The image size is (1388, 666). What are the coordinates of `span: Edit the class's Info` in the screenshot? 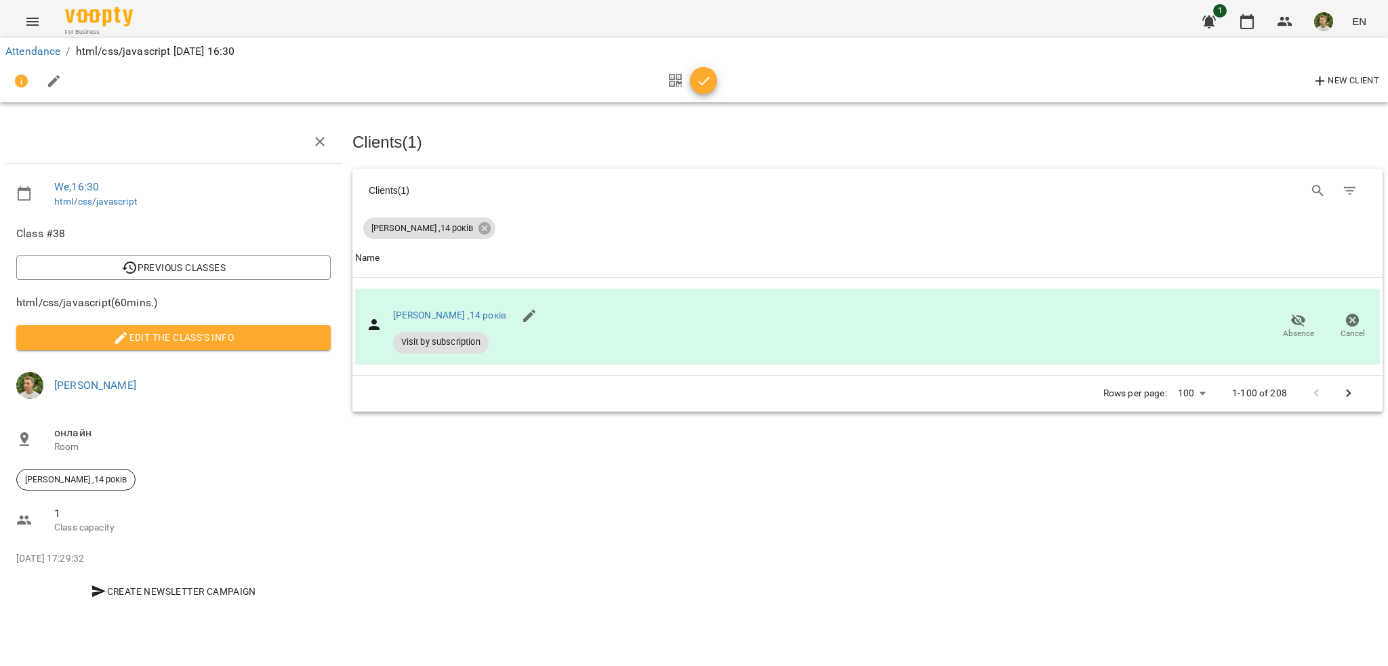 It's located at (173, 337).